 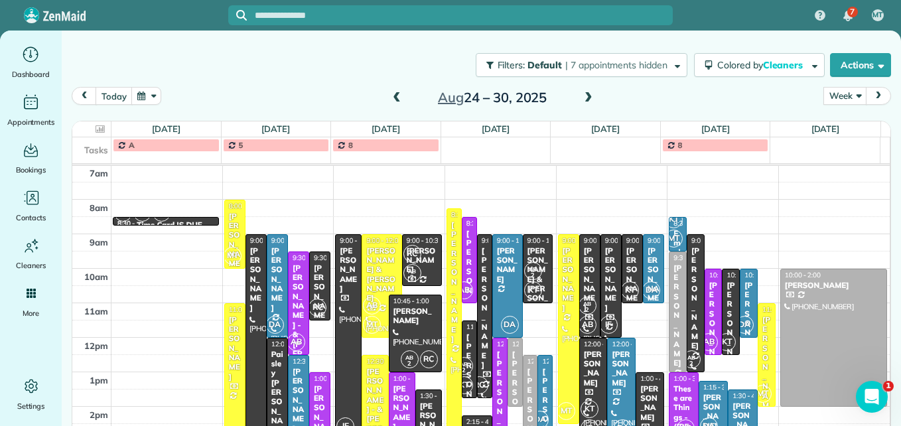 What do you see at coordinates (780, 309) in the screenshot?
I see `span: 11:00 - 2:00` at bounding box center [780, 309].